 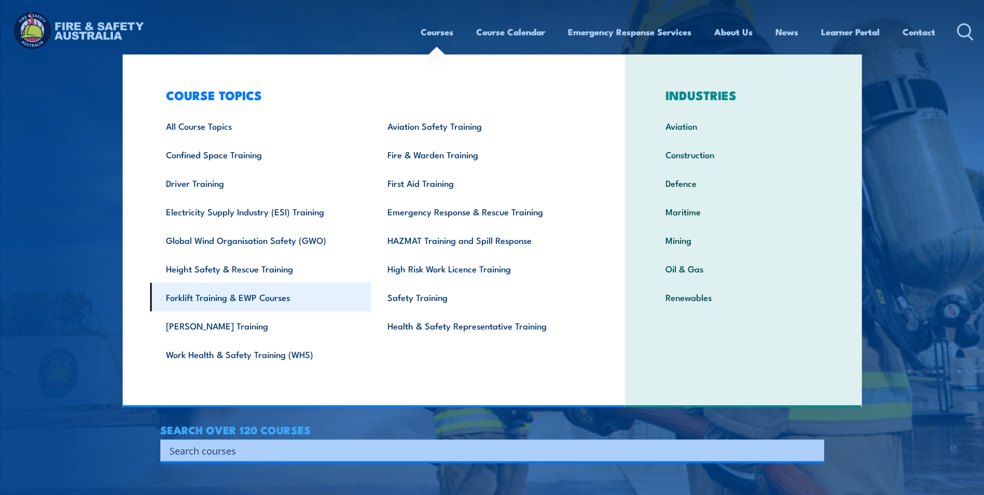 What do you see at coordinates (743, 240) in the screenshot?
I see `a: Mining` at bounding box center [743, 240].